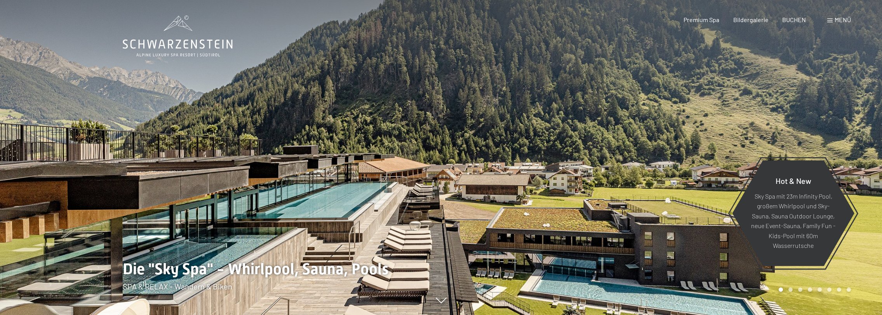 This screenshot has height=315, width=882. What do you see at coordinates (849, 290) in the screenshot?
I see `div: Carousel Page 8` at bounding box center [849, 290].